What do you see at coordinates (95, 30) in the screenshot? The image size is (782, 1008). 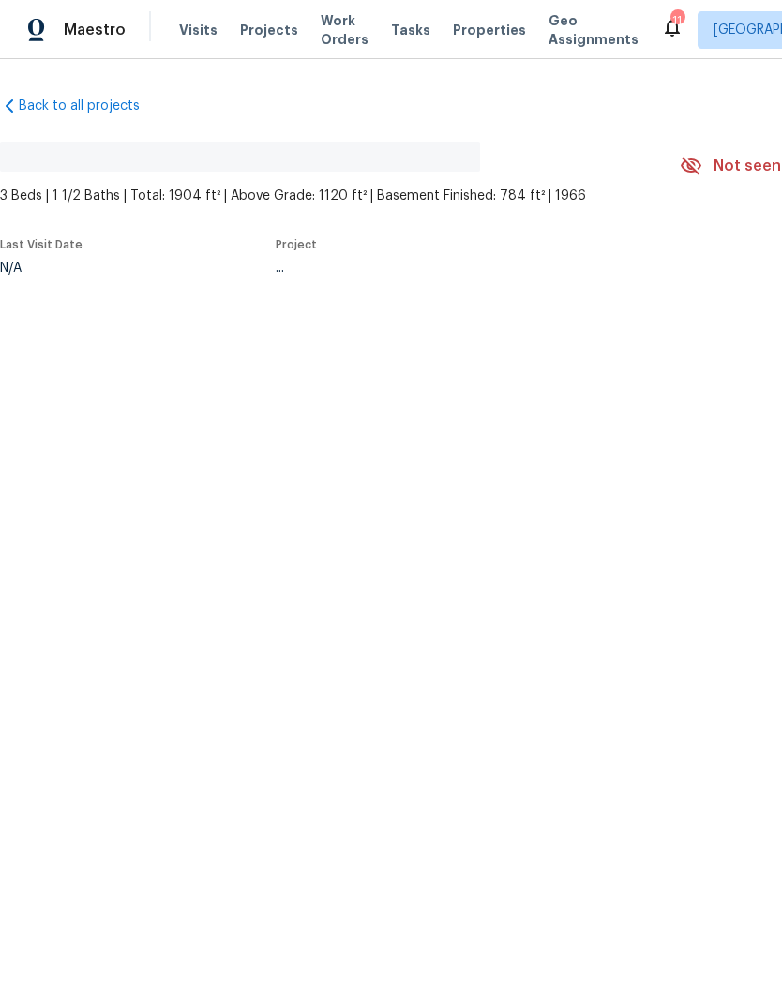 I see `span: Maestro` at bounding box center [95, 30].